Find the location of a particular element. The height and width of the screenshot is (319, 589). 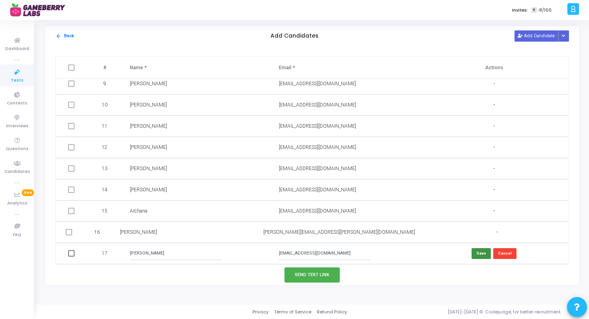

span: Dashboard is located at coordinates (17, 49).